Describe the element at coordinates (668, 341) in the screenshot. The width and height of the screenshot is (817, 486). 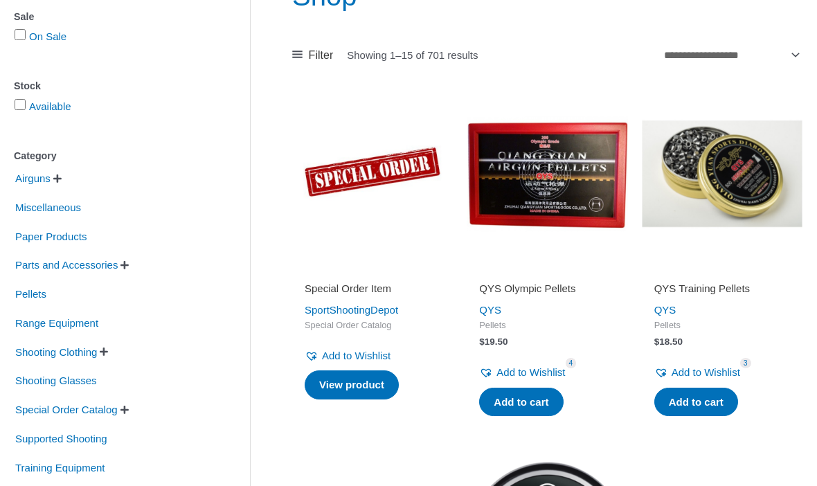
I see `bdi: 18.50` at that location.